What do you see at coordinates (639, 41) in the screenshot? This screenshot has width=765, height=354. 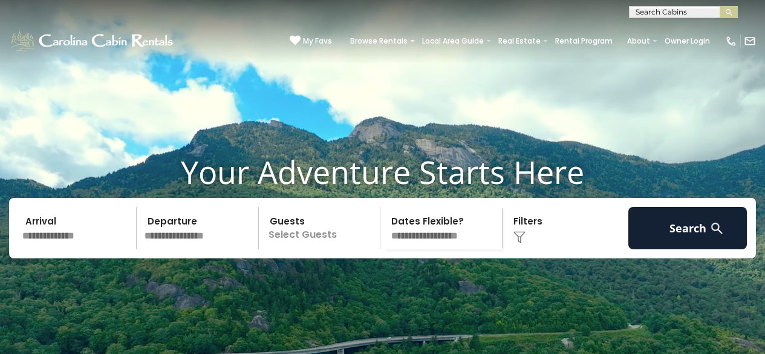 I see `a: About` at bounding box center [639, 41].